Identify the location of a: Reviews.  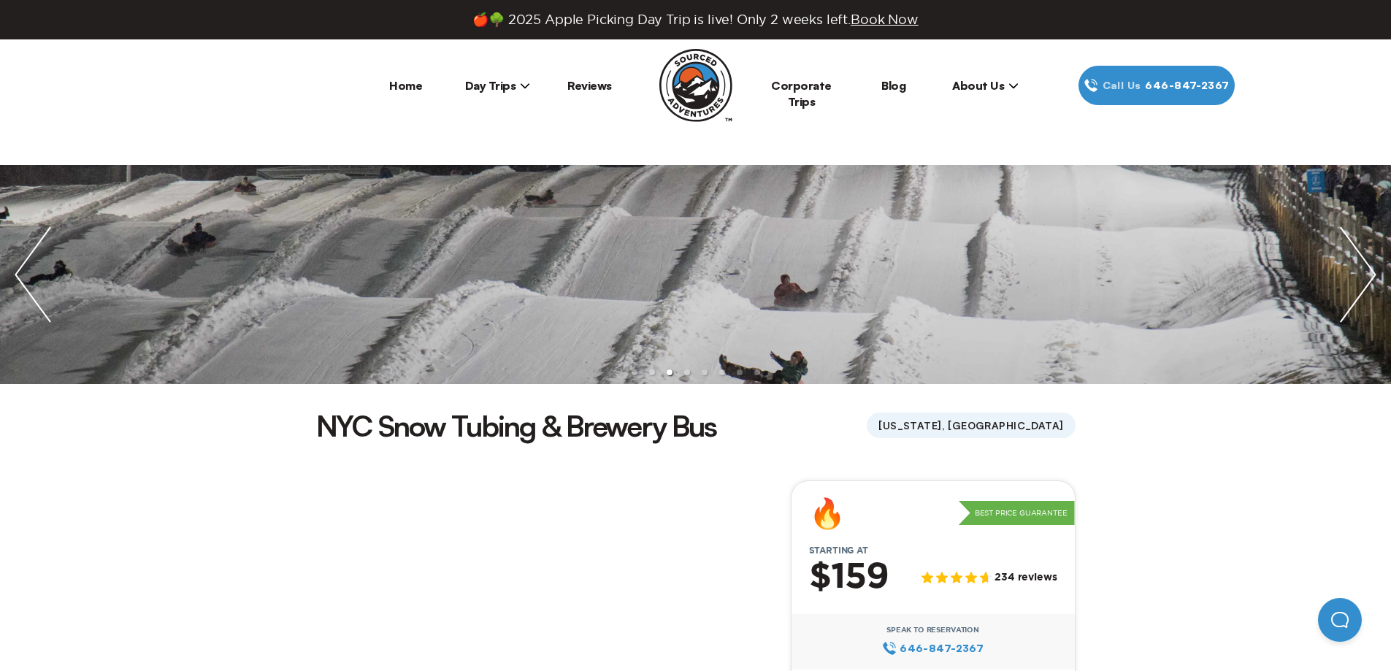
(589, 85).